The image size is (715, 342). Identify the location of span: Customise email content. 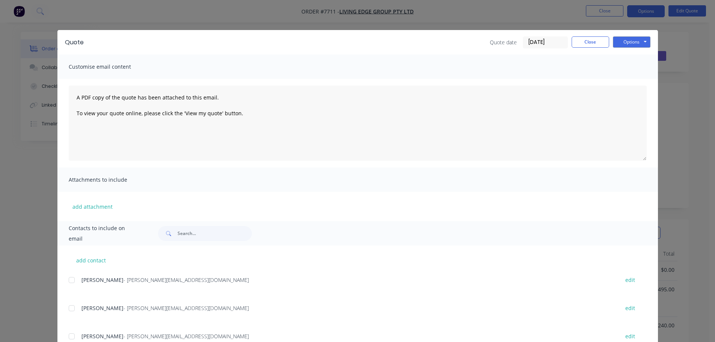
(110, 67).